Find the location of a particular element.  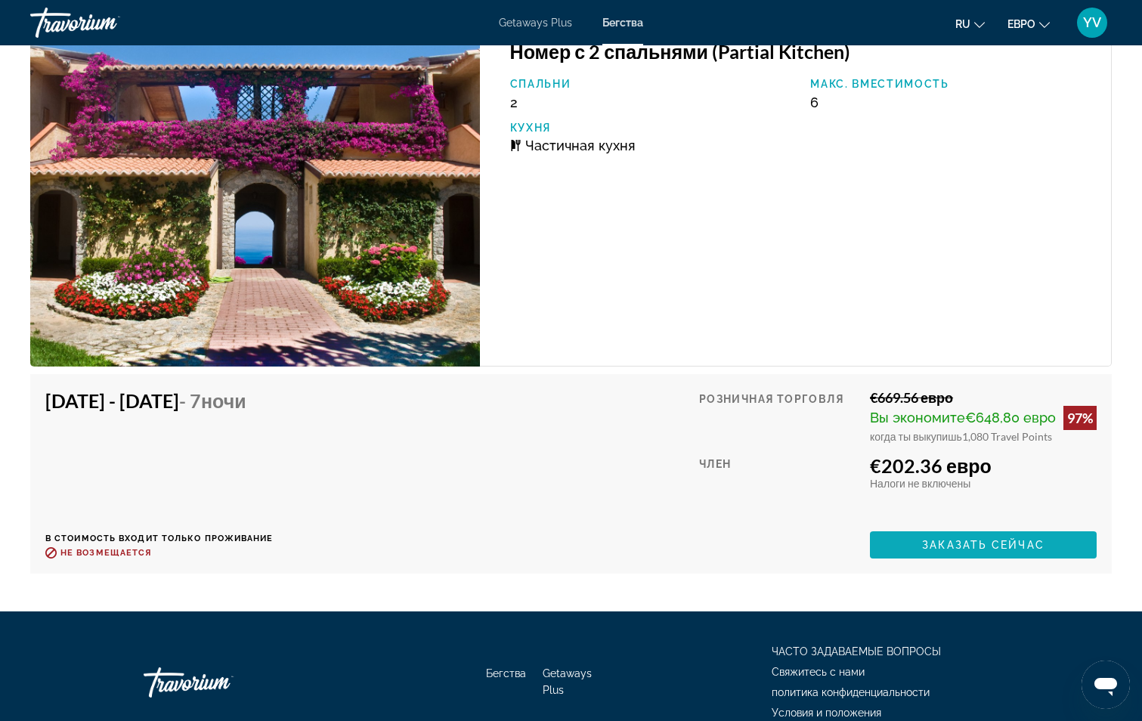

button: Изменение языка is located at coordinates (970, 23).